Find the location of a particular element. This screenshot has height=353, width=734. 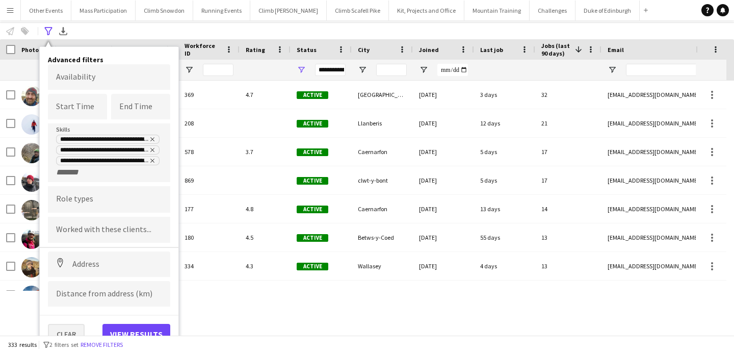

div: Mountaineering and Climbing Instructor (Qualified) is located at coordinates (108, 151).